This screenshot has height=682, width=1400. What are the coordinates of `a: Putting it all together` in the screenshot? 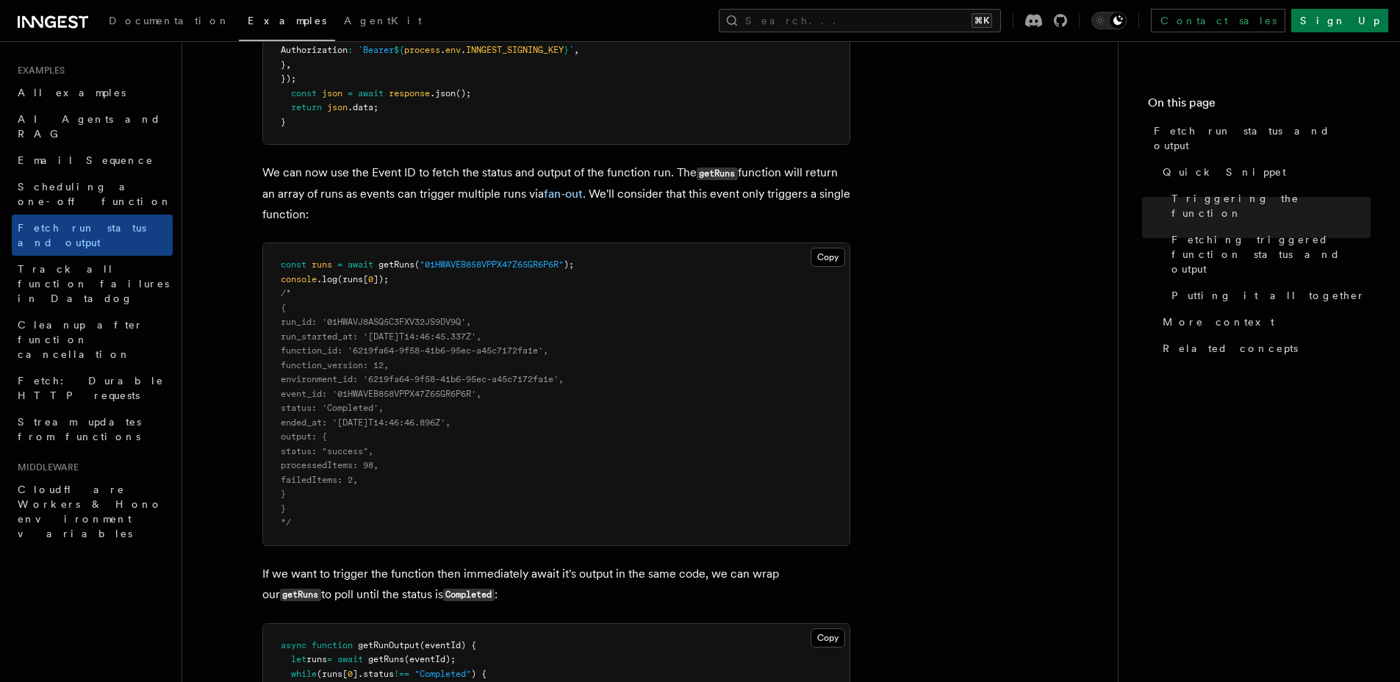 It's located at (1268, 295).